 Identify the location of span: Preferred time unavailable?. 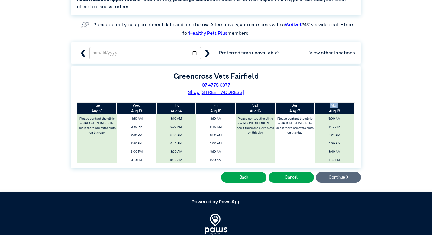
(287, 53).